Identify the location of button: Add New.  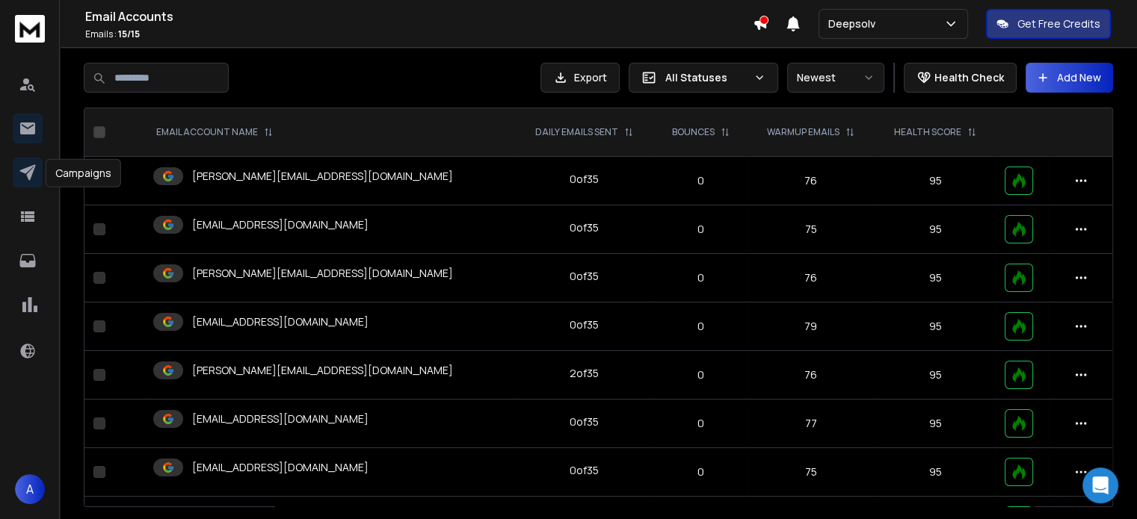
(1069, 78).